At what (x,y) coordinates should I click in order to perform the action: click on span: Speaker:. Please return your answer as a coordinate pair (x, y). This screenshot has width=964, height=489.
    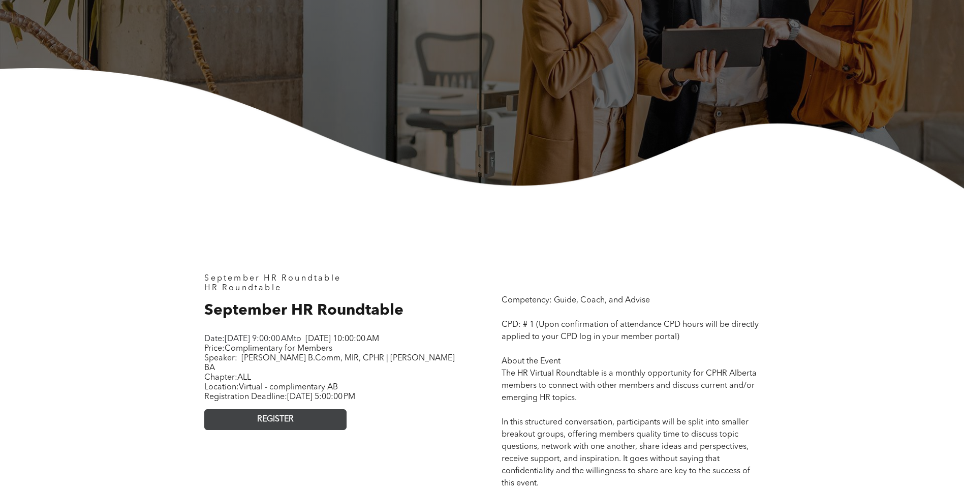
    Looking at the image, I should click on (221, 358).